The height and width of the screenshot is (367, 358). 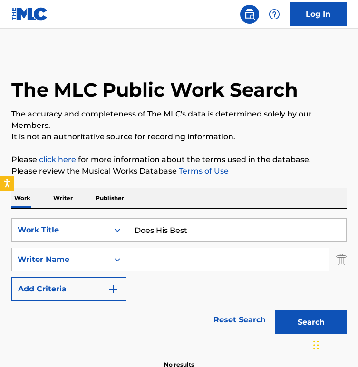 What do you see at coordinates (240, 320) in the screenshot?
I see `a: Reset Search` at bounding box center [240, 320].